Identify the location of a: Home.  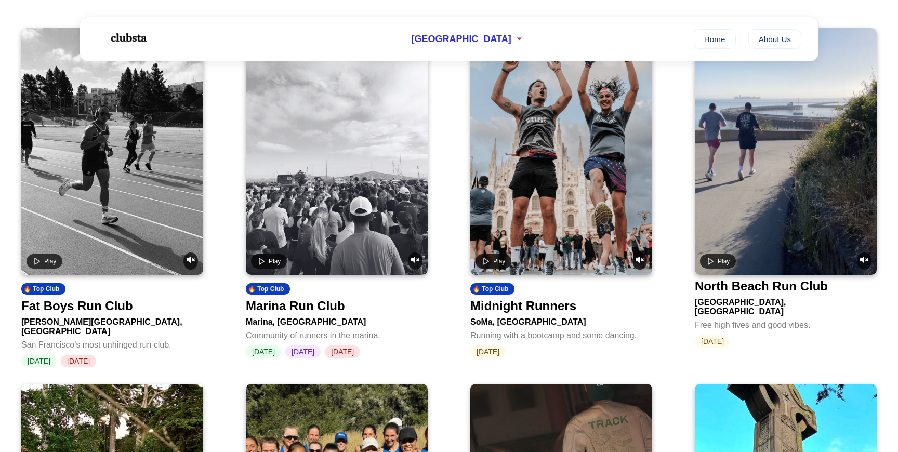
(714, 39).